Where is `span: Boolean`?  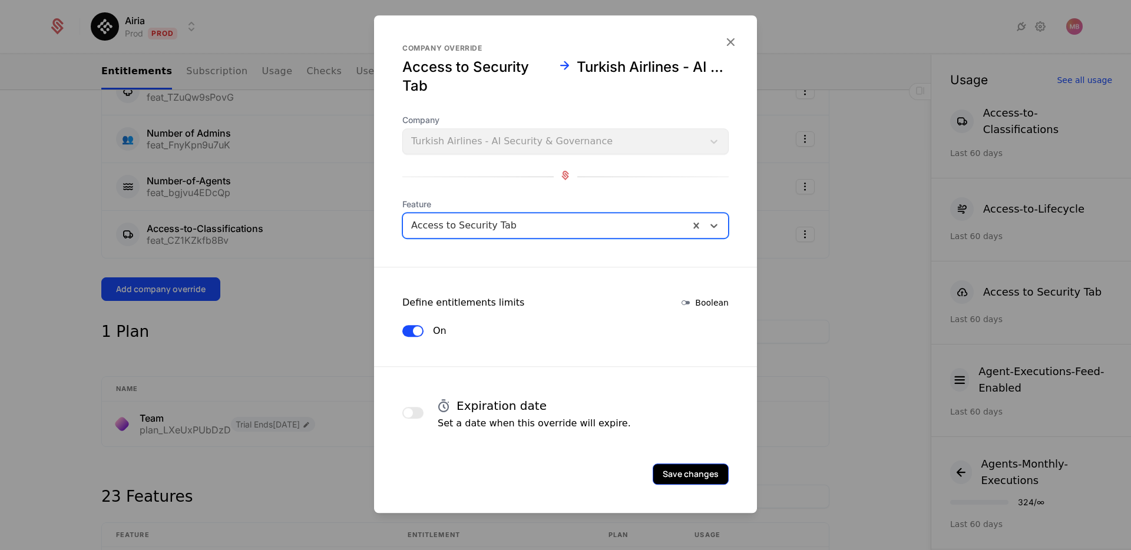
span: Boolean is located at coordinates (711, 303).